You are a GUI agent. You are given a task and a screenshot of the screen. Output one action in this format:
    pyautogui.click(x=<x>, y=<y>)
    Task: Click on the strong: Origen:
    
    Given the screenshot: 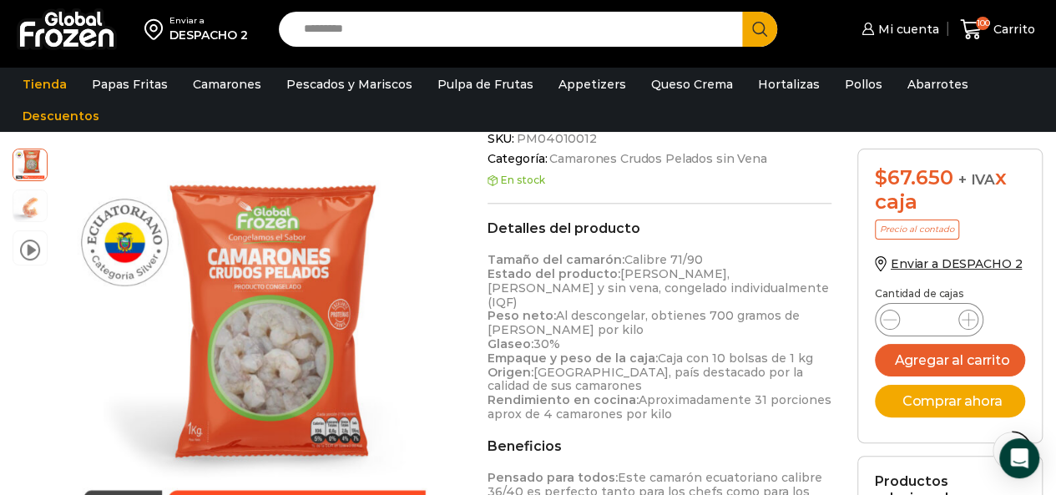 What is the action you would take?
    pyautogui.click(x=510, y=372)
    